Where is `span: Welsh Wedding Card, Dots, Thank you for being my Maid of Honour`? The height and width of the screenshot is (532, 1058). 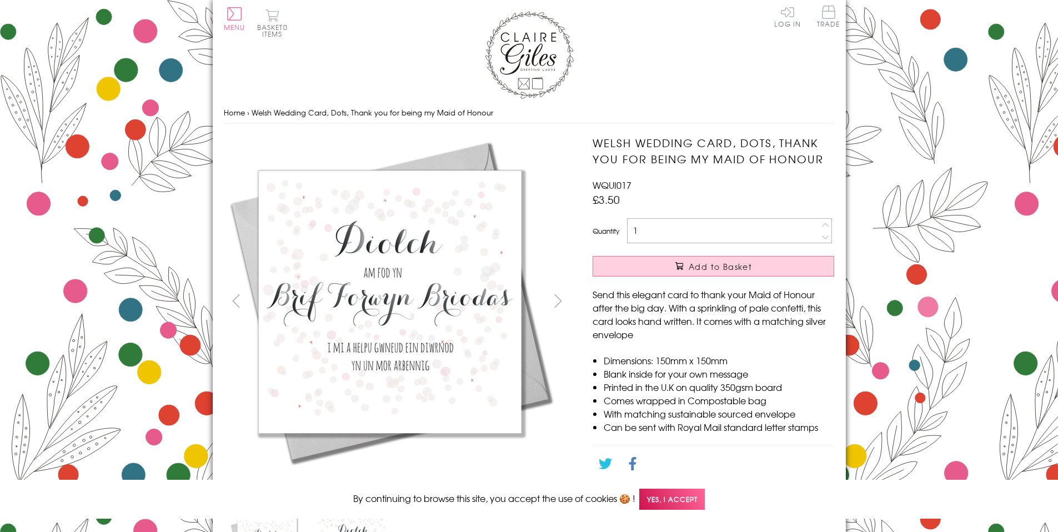
span: Welsh Wedding Card, Dots, Thank you for being my Maid of Honour is located at coordinates (372, 112).